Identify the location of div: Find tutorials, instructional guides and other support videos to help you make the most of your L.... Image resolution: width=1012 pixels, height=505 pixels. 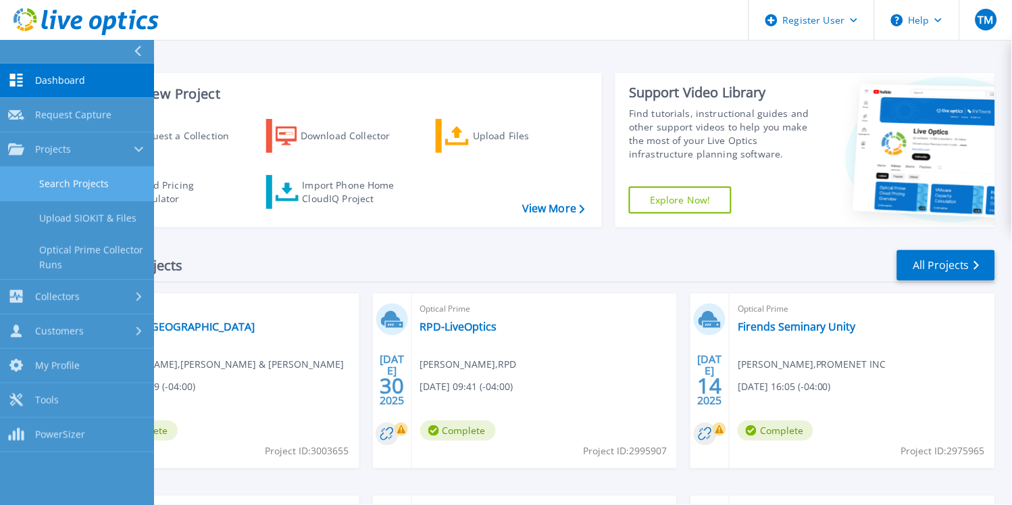
(724, 134).